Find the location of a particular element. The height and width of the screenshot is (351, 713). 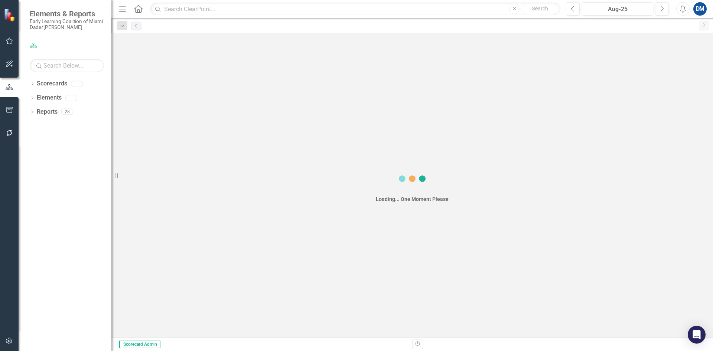

span: Search is located at coordinates (540, 9).